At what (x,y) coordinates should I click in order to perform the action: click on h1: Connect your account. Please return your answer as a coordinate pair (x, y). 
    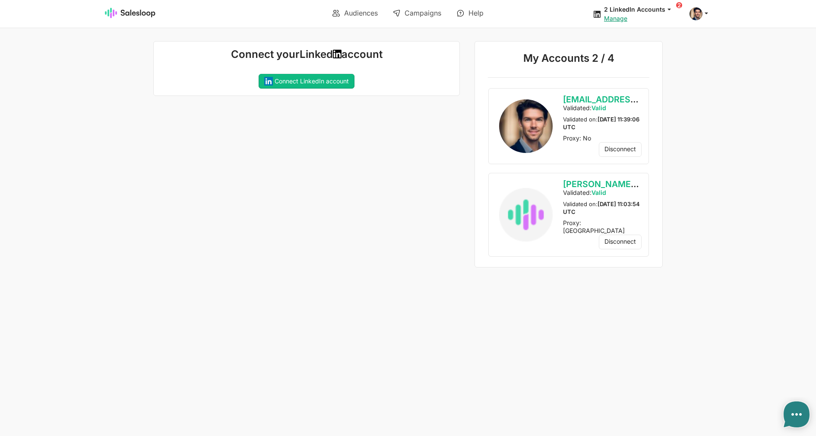
    Looking at the image, I should click on (307, 54).